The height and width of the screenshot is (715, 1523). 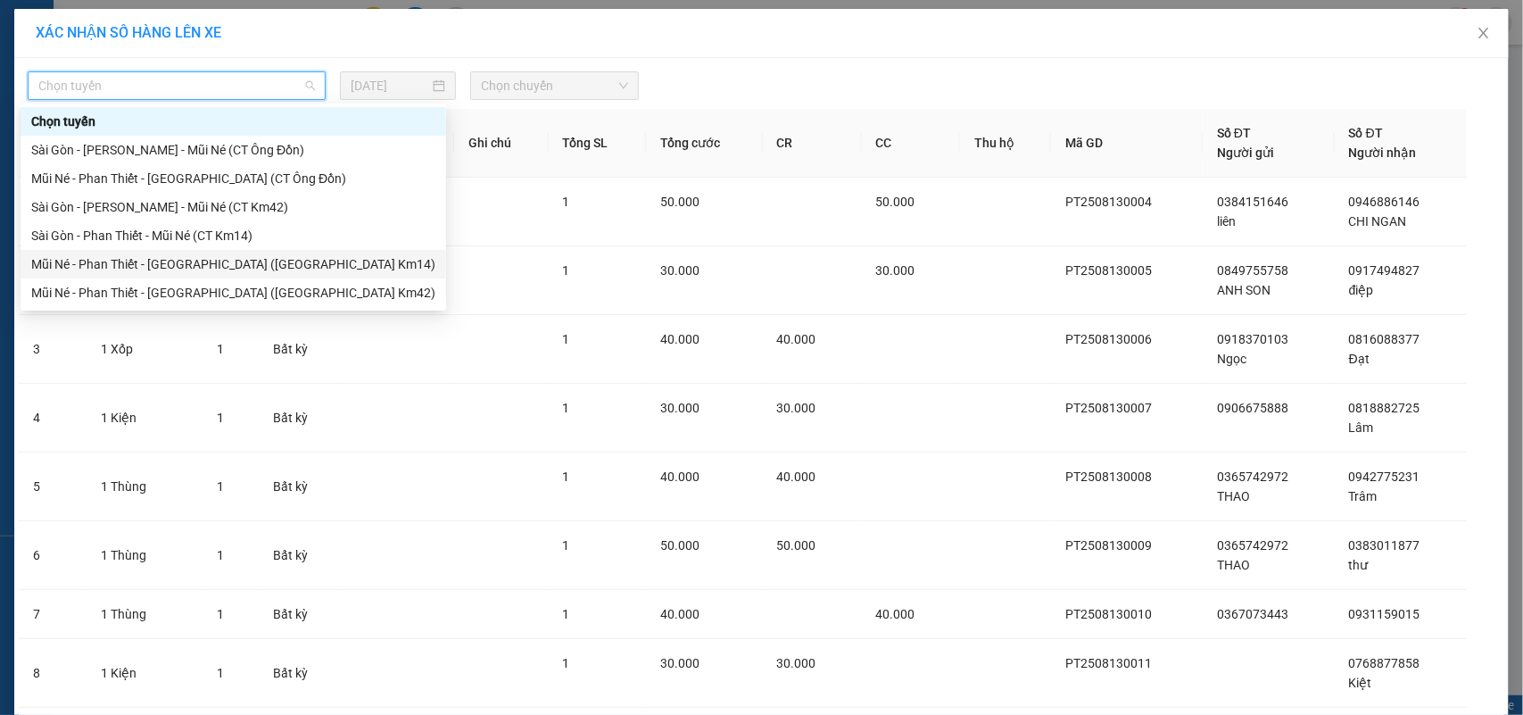 What do you see at coordinates (53, 418) in the screenshot?
I see `td: 4` at bounding box center [53, 418].